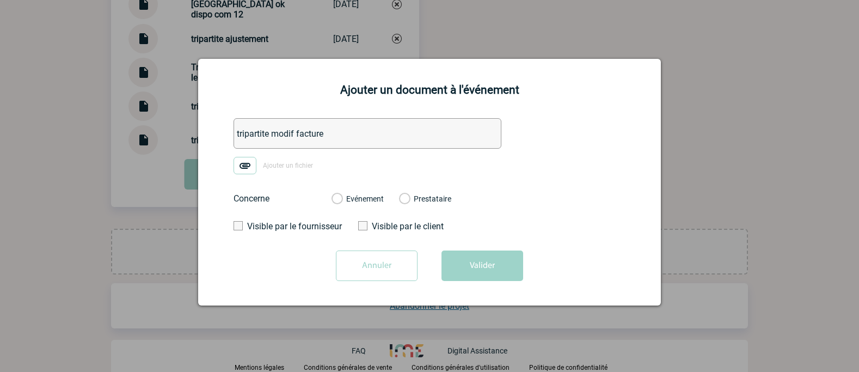 The image size is (859, 372). Describe the element at coordinates (408, 226) in the screenshot. I see `label: Visible par le client` at that location.